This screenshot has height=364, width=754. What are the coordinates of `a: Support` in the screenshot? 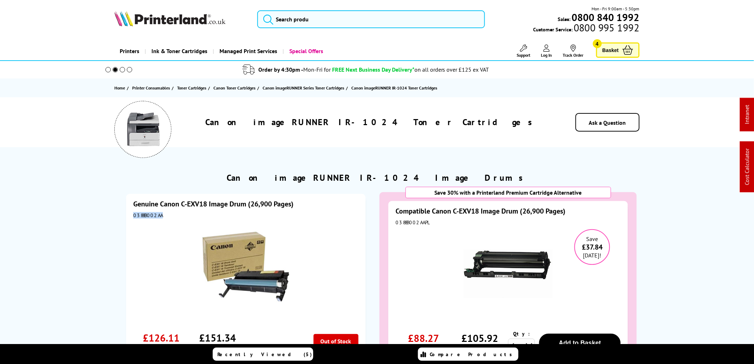 It's located at (524, 51).